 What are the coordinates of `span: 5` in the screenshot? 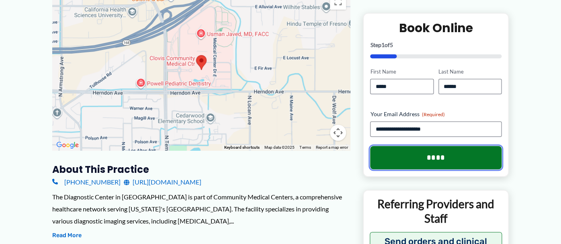 It's located at (391, 45).